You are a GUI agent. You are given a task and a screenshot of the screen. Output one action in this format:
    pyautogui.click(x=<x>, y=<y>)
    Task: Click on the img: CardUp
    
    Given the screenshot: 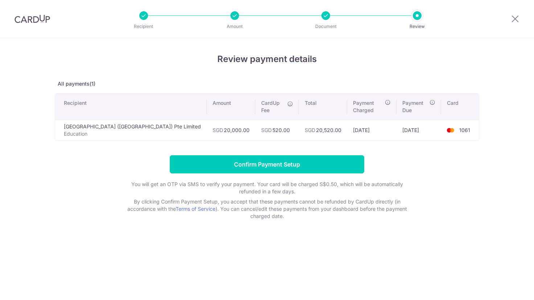 What is the action you would take?
    pyautogui.click(x=32, y=19)
    